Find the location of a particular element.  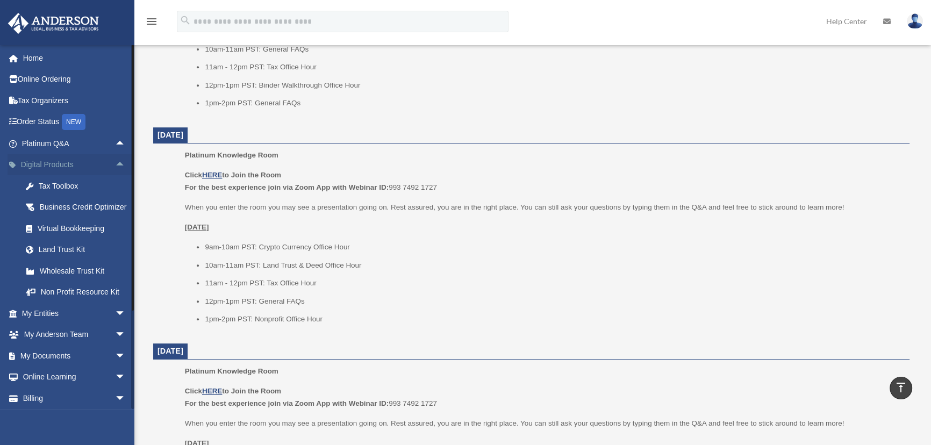

div: NEW is located at coordinates (74, 122).